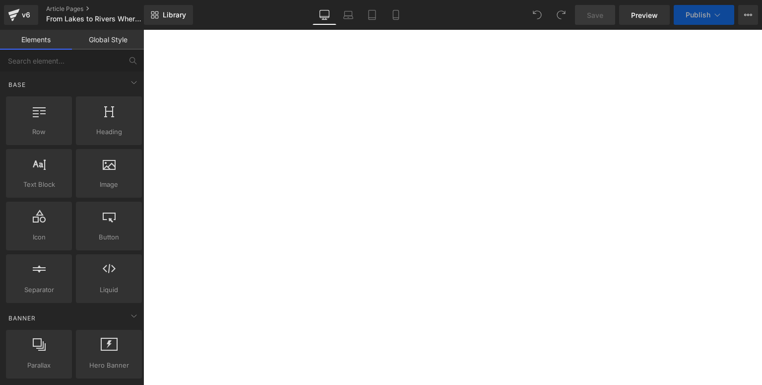 This screenshot has width=762, height=385. I want to click on a: v6, so click(21, 15).